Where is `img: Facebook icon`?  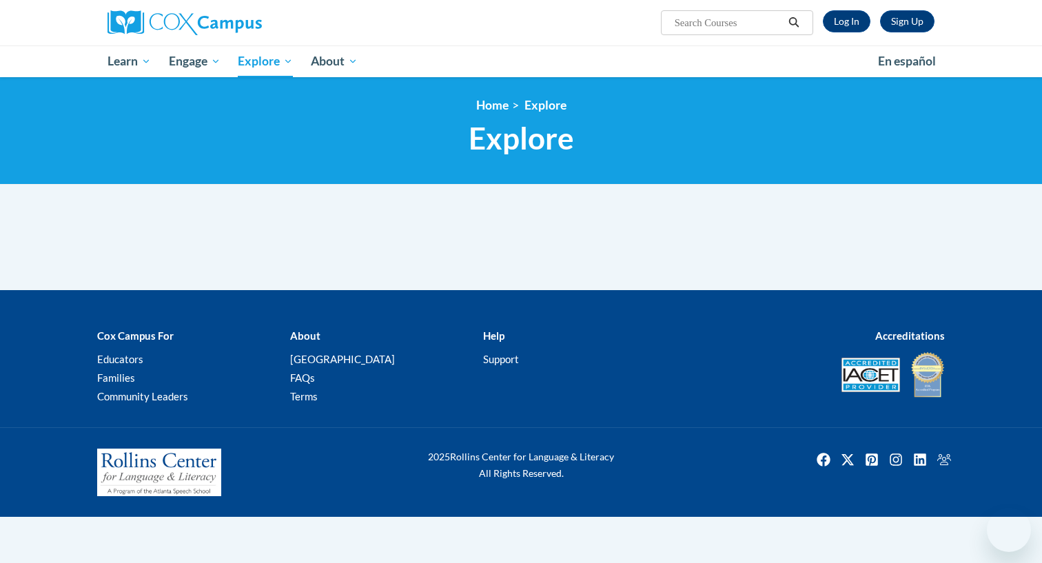
img: Facebook icon is located at coordinates (823, 460).